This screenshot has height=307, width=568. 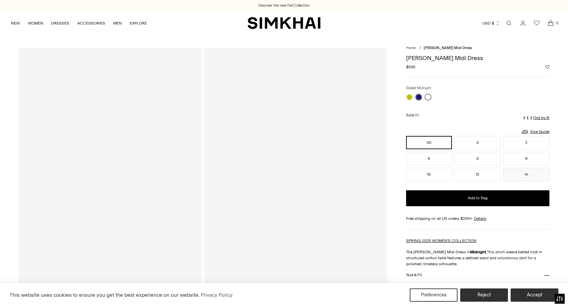 What do you see at coordinates (424, 88) in the screenshot?
I see `span: Midnight` at bounding box center [424, 88].